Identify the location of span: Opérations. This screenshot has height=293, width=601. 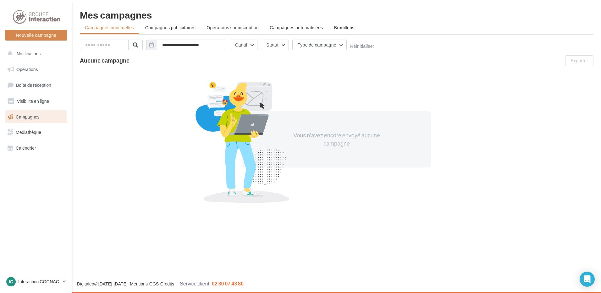
(27, 69).